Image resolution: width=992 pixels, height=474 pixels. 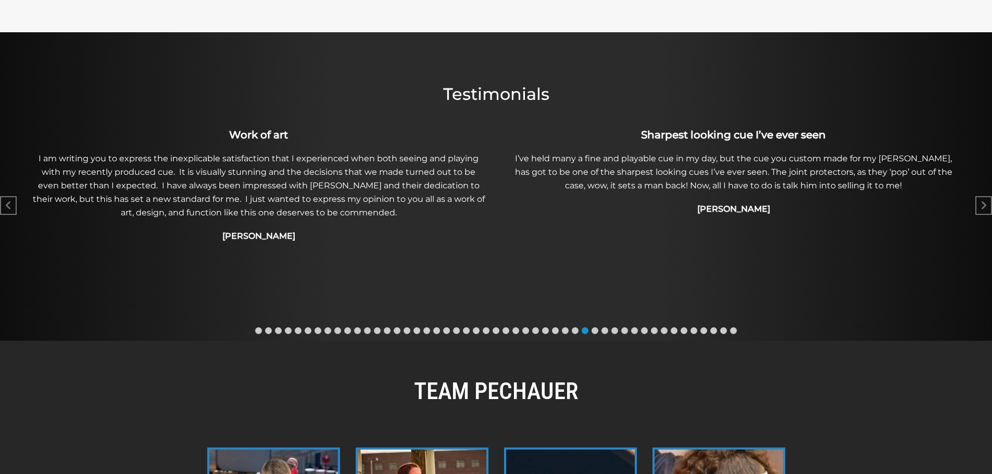 I want to click on p: I’ve held many a fine and playable cue in my day, but the cue you custom made for my [PERSON_NAME..., so click(x=734, y=172).